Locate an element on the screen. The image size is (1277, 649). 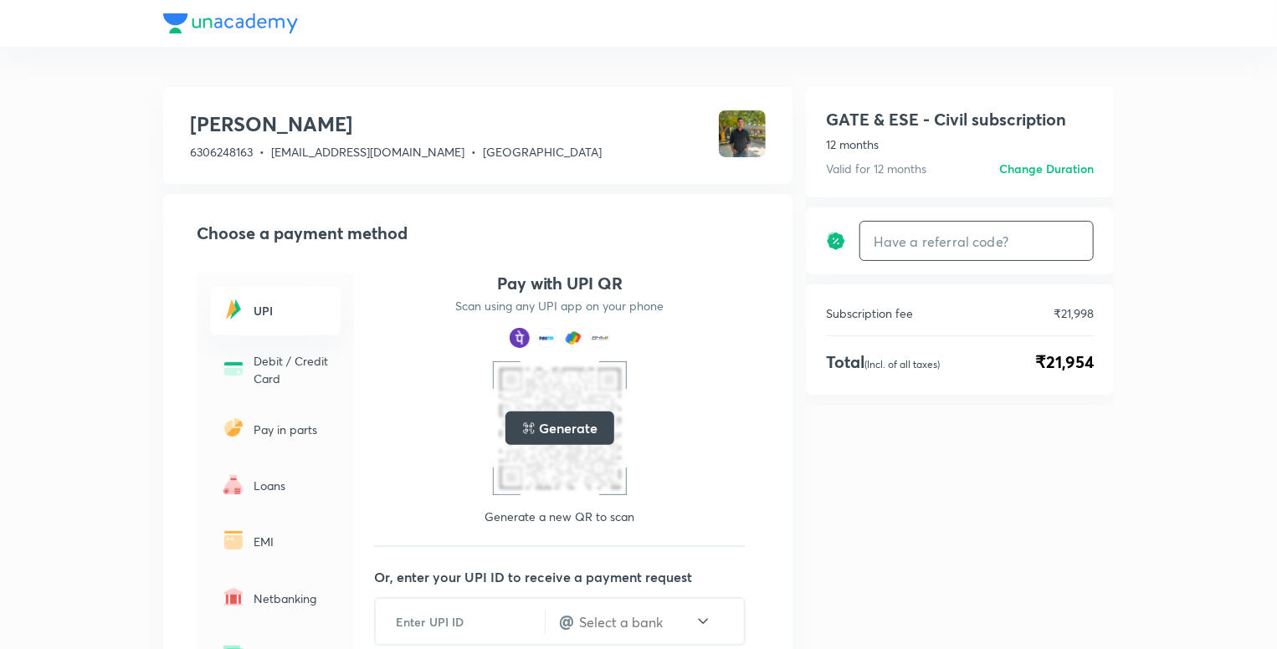
h4: Pay with UPI QR is located at coordinates (560, 284).